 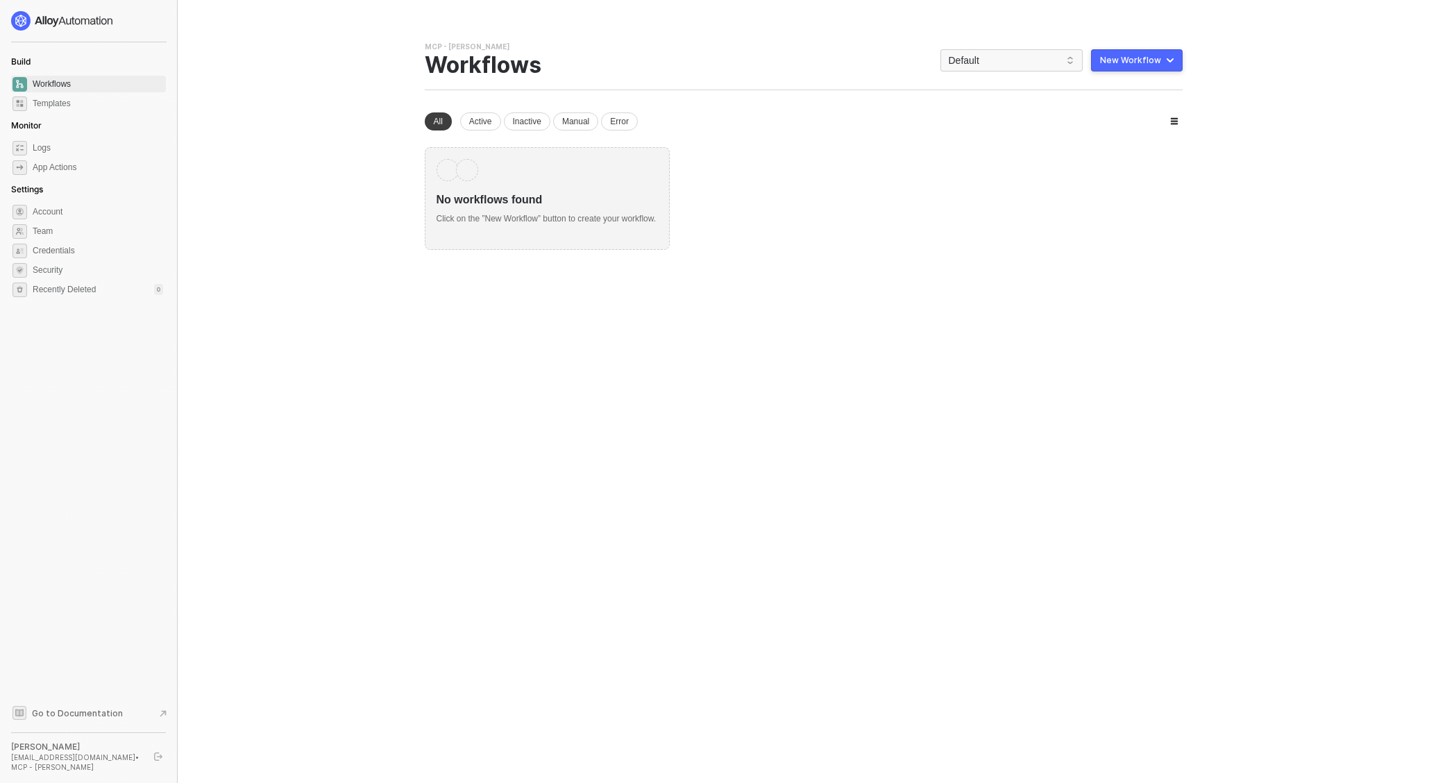 What do you see at coordinates (27, 189) in the screenshot?
I see `span: Settings` at bounding box center [27, 189].